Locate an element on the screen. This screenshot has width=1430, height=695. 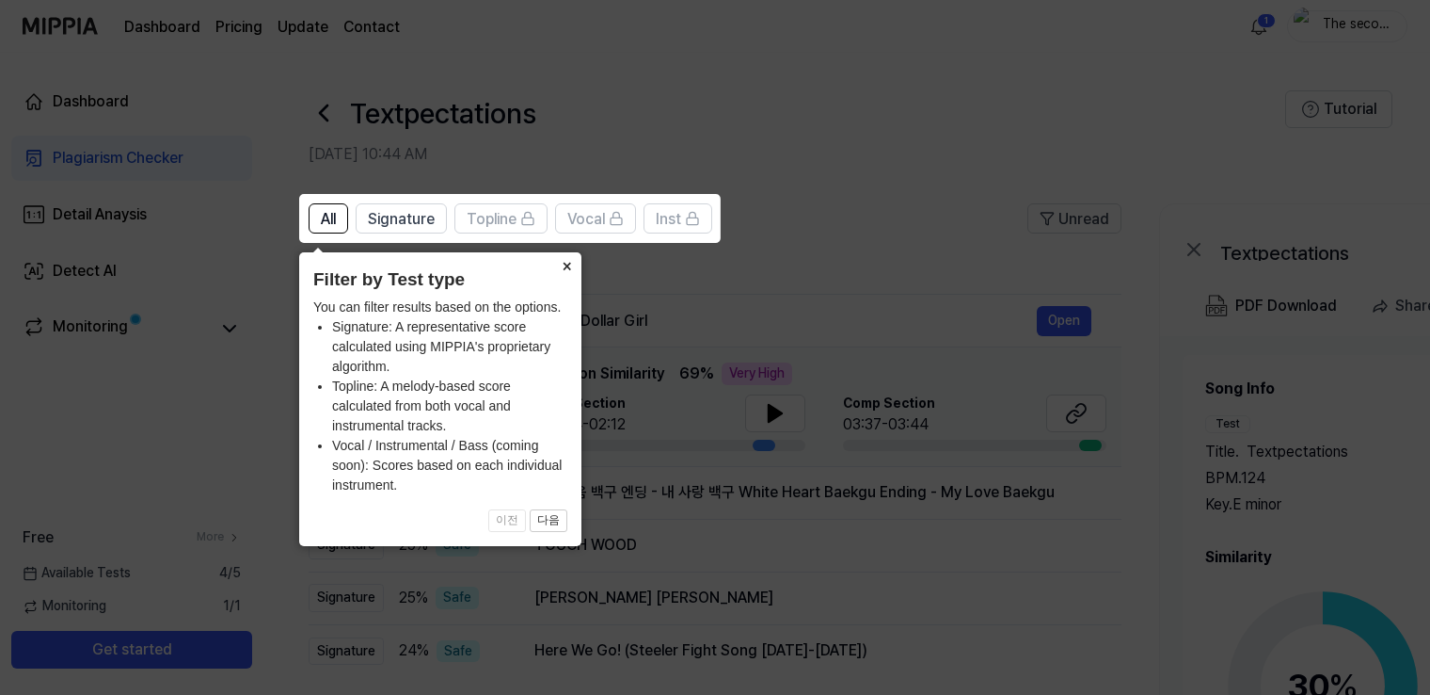
span: Topline is located at coordinates (491, 219).